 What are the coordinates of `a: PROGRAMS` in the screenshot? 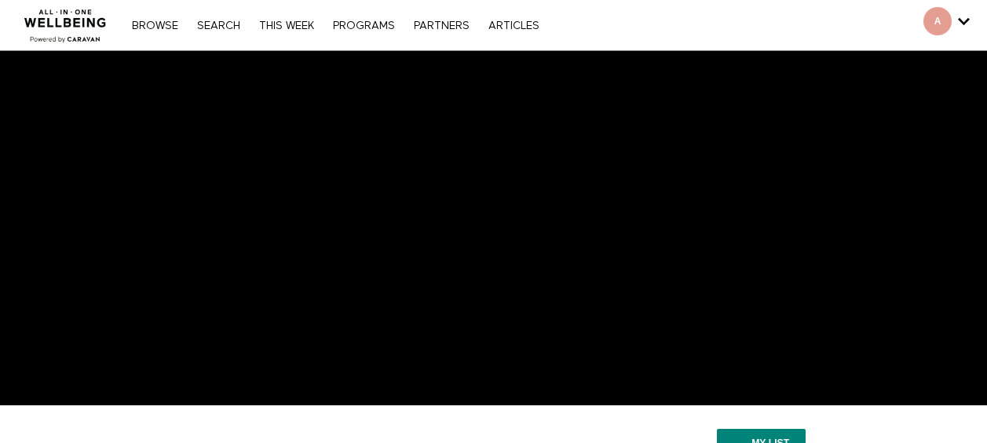 It's located at (364, 26).